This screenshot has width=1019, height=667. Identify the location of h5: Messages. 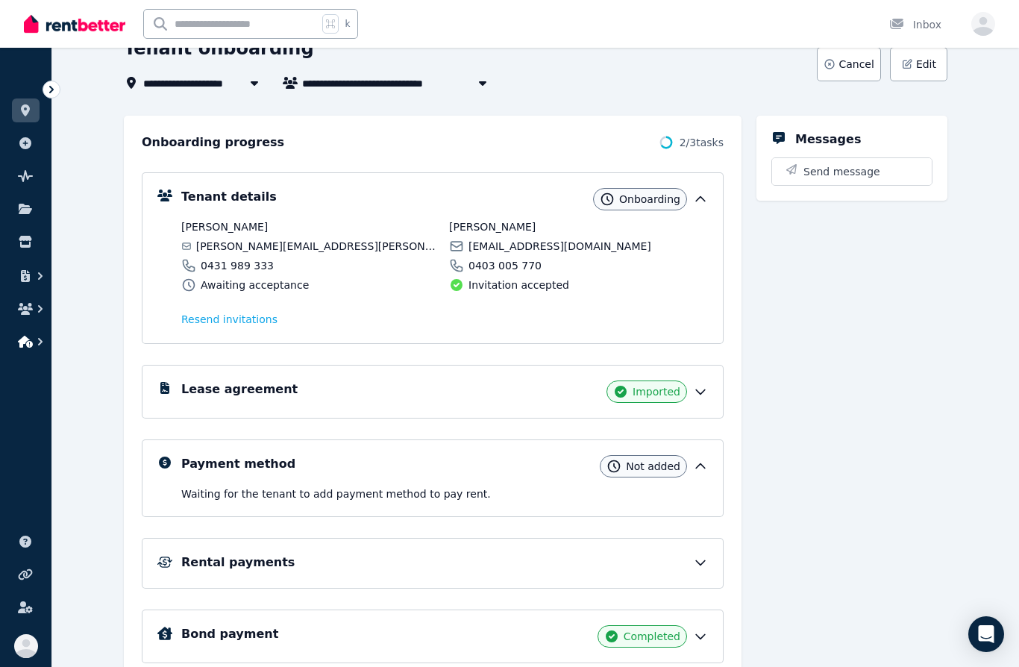
(828, 139).